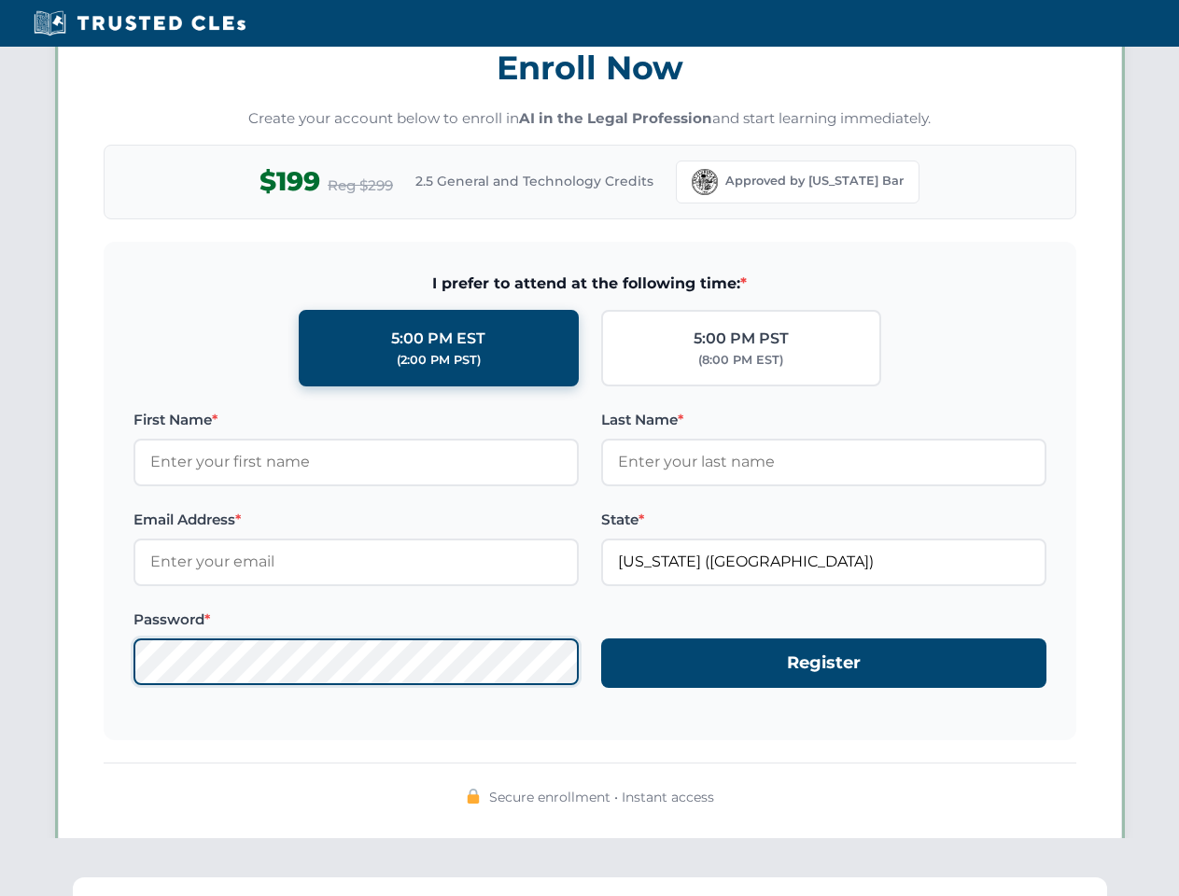 The image size is (1179, 896). What do you see at coordinates (356, 420) in the screenshot?
I see `label: First Name` at bounding box center [356, 420].